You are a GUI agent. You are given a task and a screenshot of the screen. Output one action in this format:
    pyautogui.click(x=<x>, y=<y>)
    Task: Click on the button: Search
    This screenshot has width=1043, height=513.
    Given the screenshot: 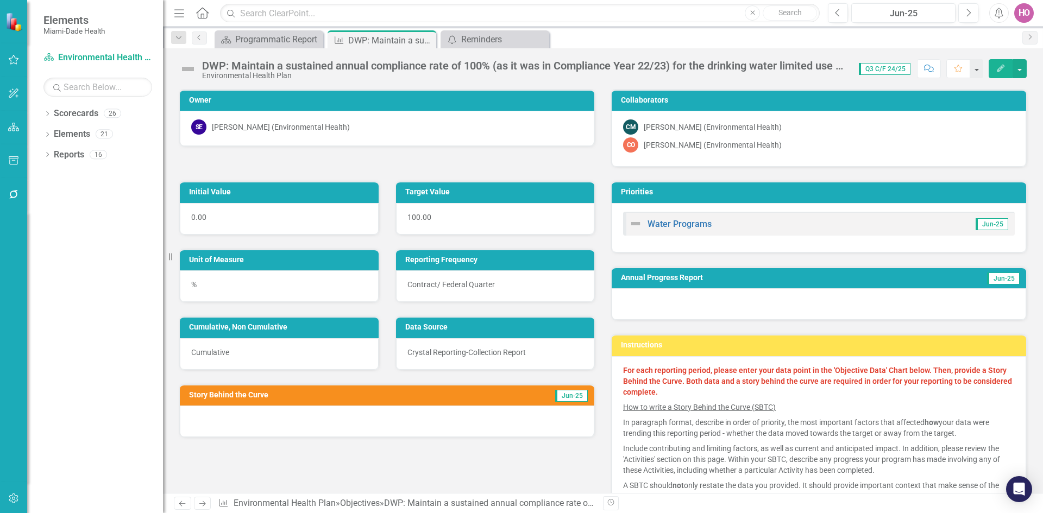 What is the action you would take?
    pyautogui.click(x=790, y=13)
    